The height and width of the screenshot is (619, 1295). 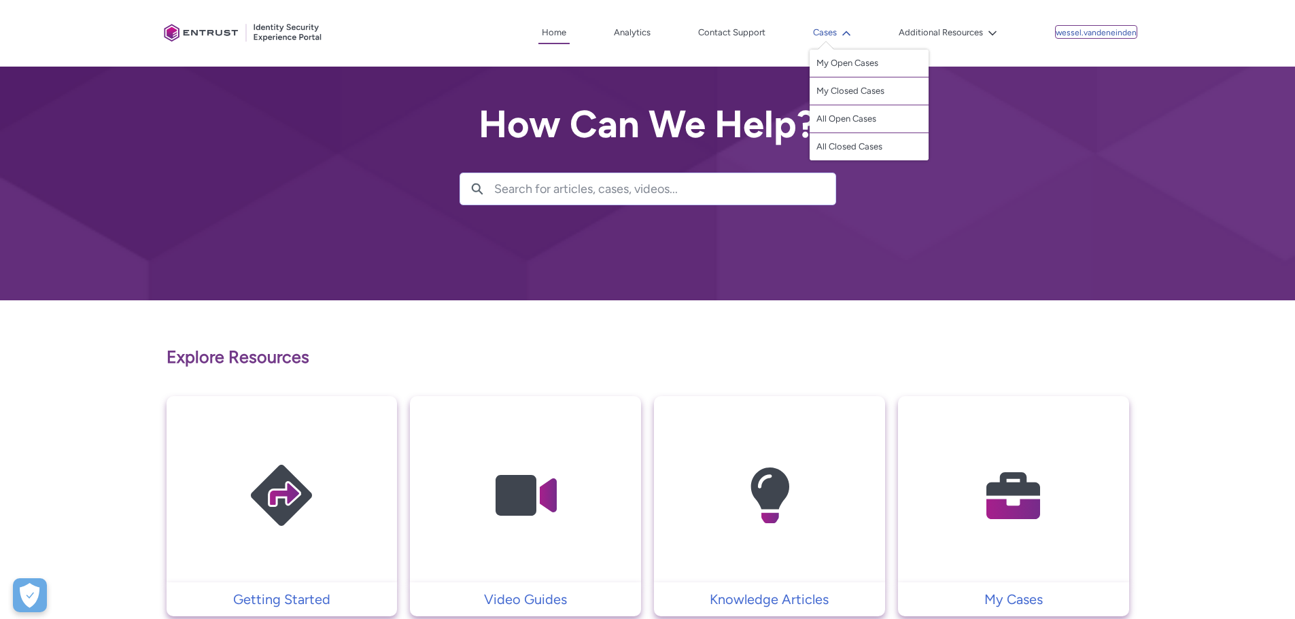 I want to click on a: Video Guides, so click(x=525, y=599).